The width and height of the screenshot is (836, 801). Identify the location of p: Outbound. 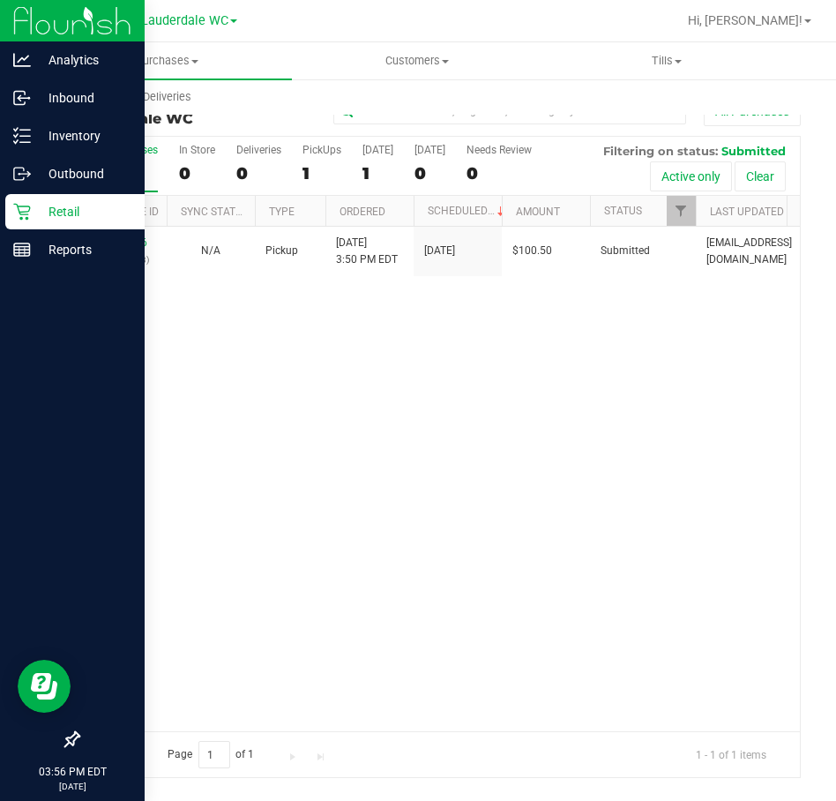
(84, 174).